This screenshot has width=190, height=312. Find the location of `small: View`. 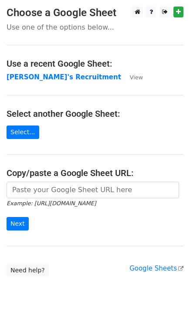

small: View is located at coordinates (136, 77).